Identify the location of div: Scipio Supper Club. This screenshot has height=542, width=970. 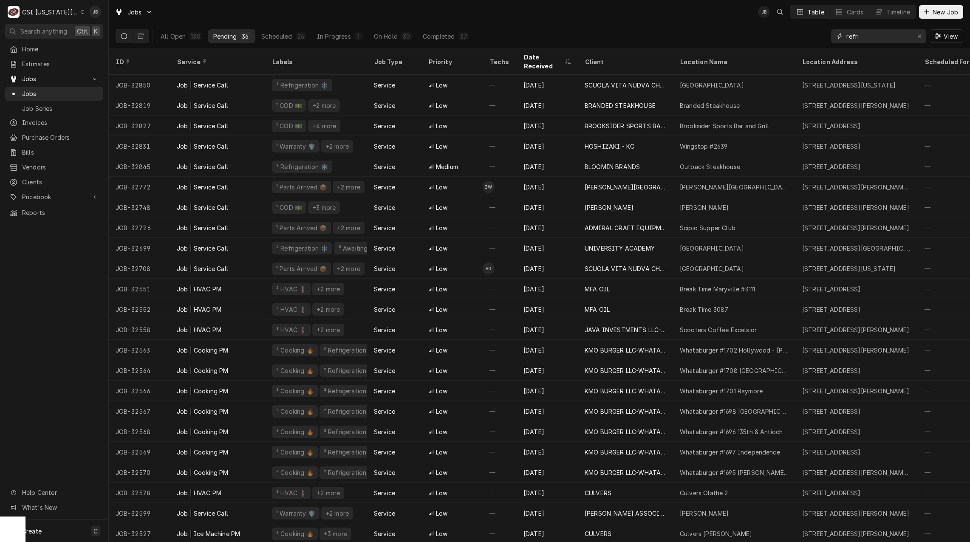
(707, 228).